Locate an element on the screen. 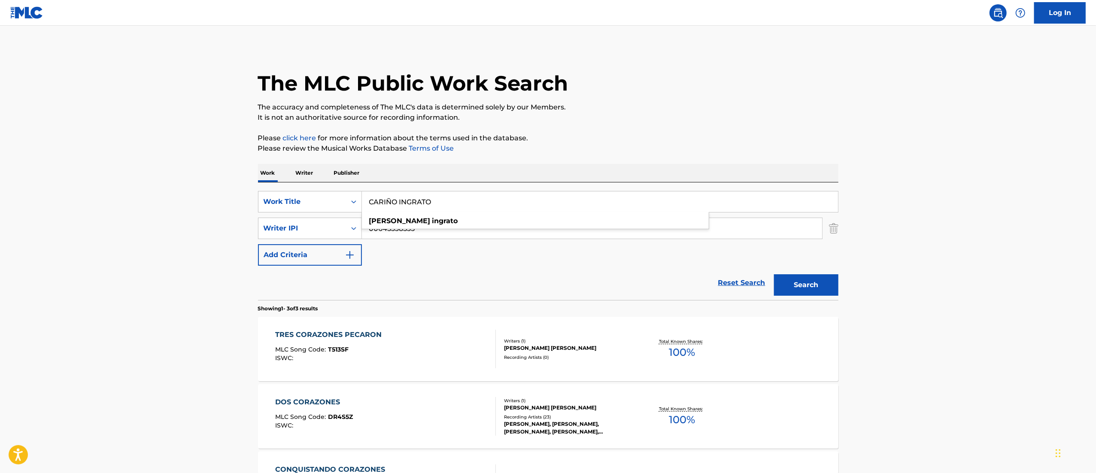 The height and width of the screenshot is (473, 1096). div: Widget de chat is located at coordinates (1075, 453).